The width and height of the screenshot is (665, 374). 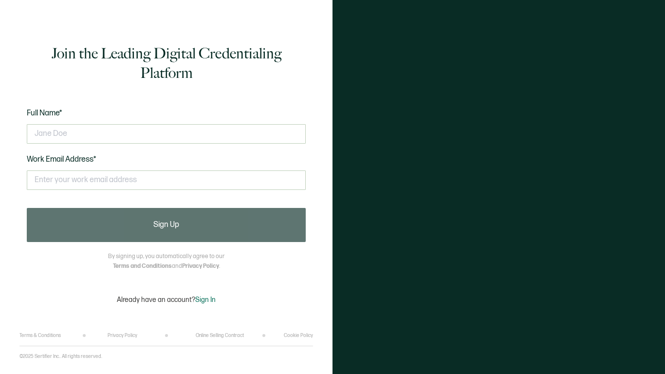 What do you see at coordinates (166, 180) in the screenshot?
I see `input: Enter your work email address` at bounding box center [166, 180].